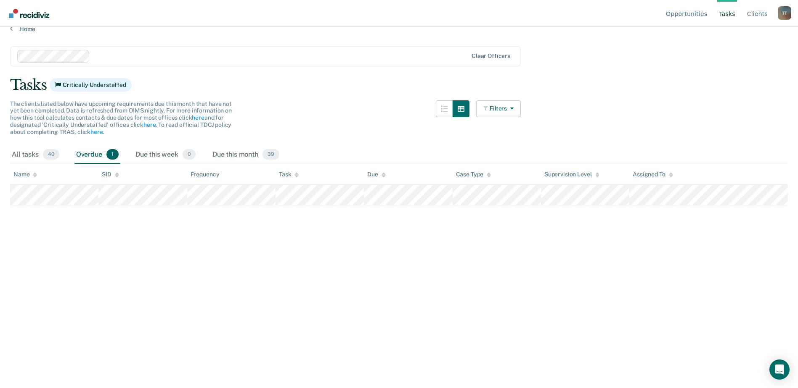 The width and height of the screenshot is (798, 388). What do you see at coordinates (498, 109) in the screenshot?
I see `button: Filters` at bounding box center [498, 109].